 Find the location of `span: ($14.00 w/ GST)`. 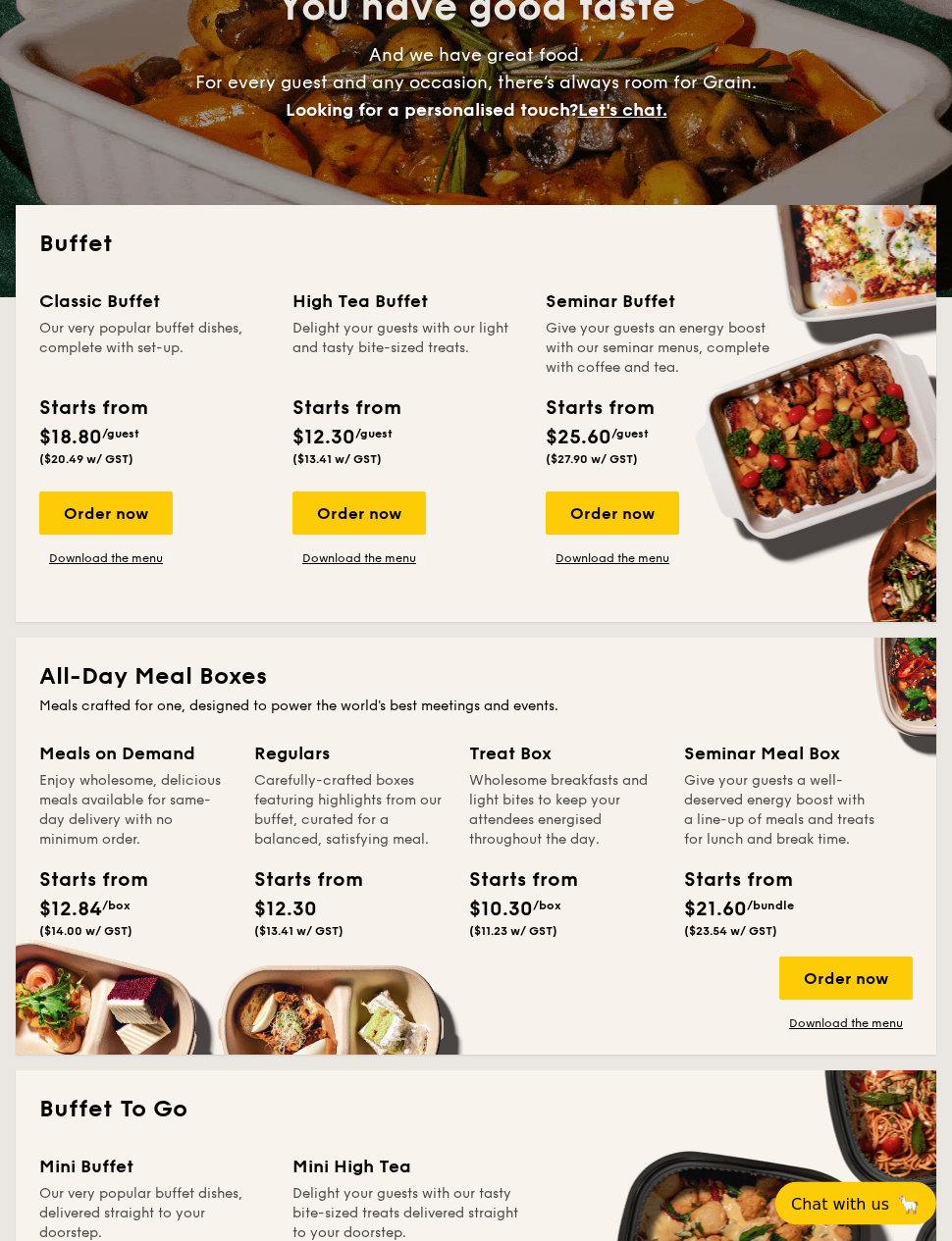

span: ($14.00 w/ GST) is located at coordinates (86, 932).